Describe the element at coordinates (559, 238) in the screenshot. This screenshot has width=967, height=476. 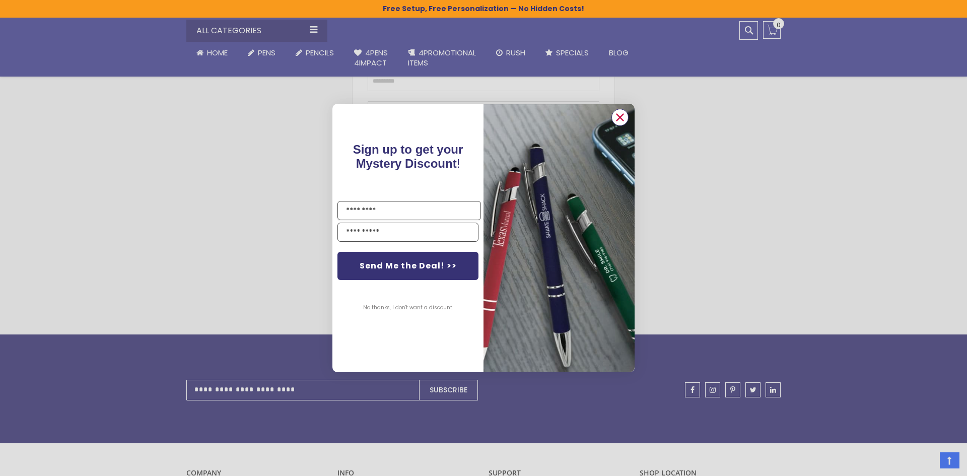
I see `img: pop-up-image` at that location.